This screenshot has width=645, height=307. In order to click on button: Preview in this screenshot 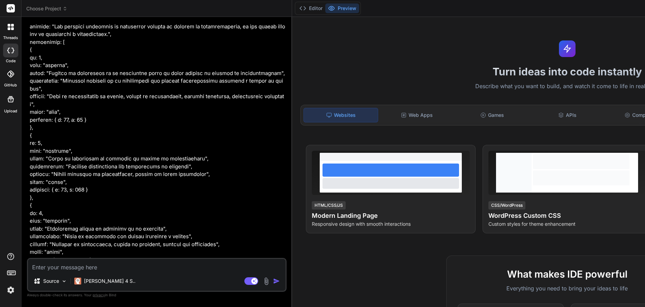, I will do `click(342, 8)`.